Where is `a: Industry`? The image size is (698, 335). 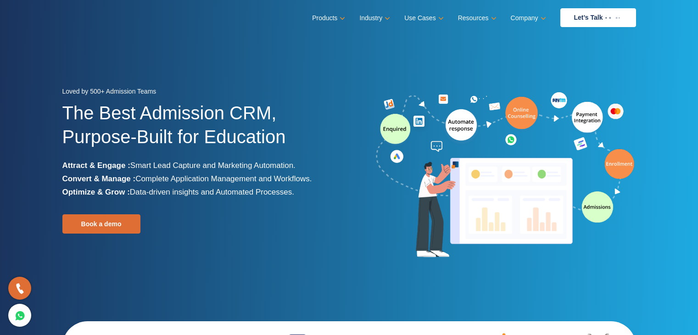 a: Industry is located at coordinates (373, 18).